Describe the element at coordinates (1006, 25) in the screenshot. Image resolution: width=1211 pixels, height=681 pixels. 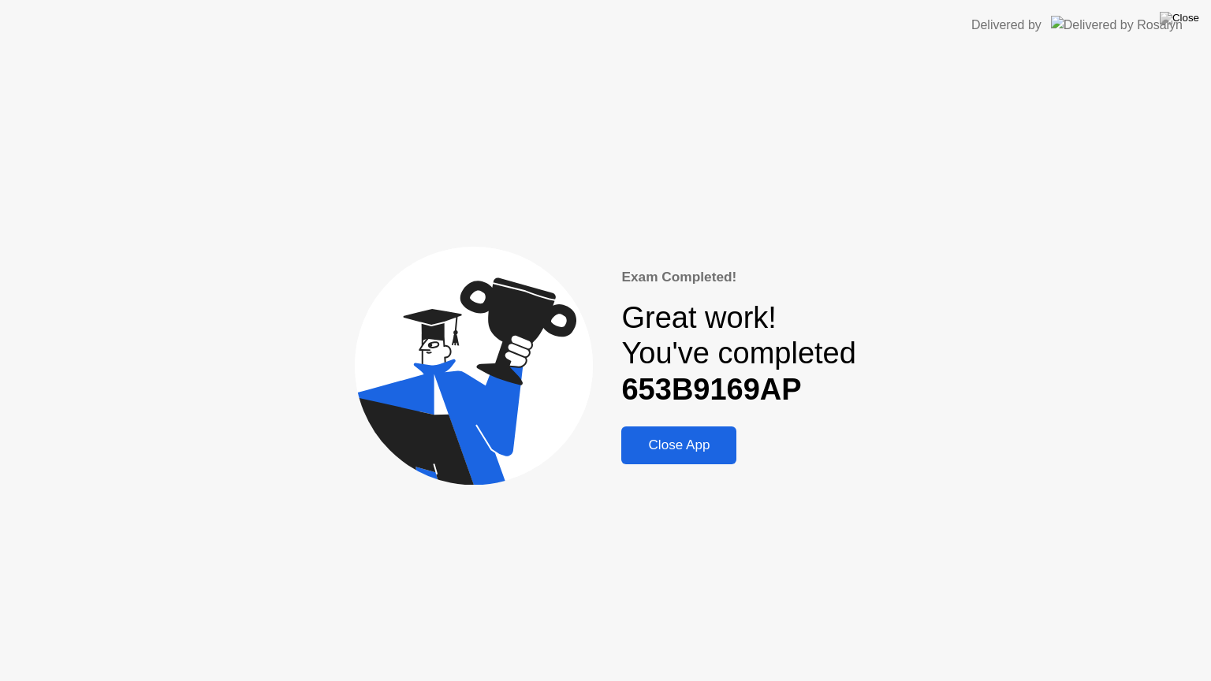
I see `div: Delivered by` at that location.